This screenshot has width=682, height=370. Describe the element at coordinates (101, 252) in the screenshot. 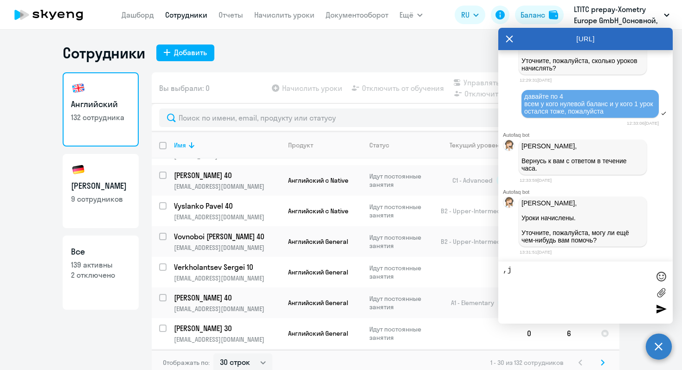

I see `h3: Все` at that location.